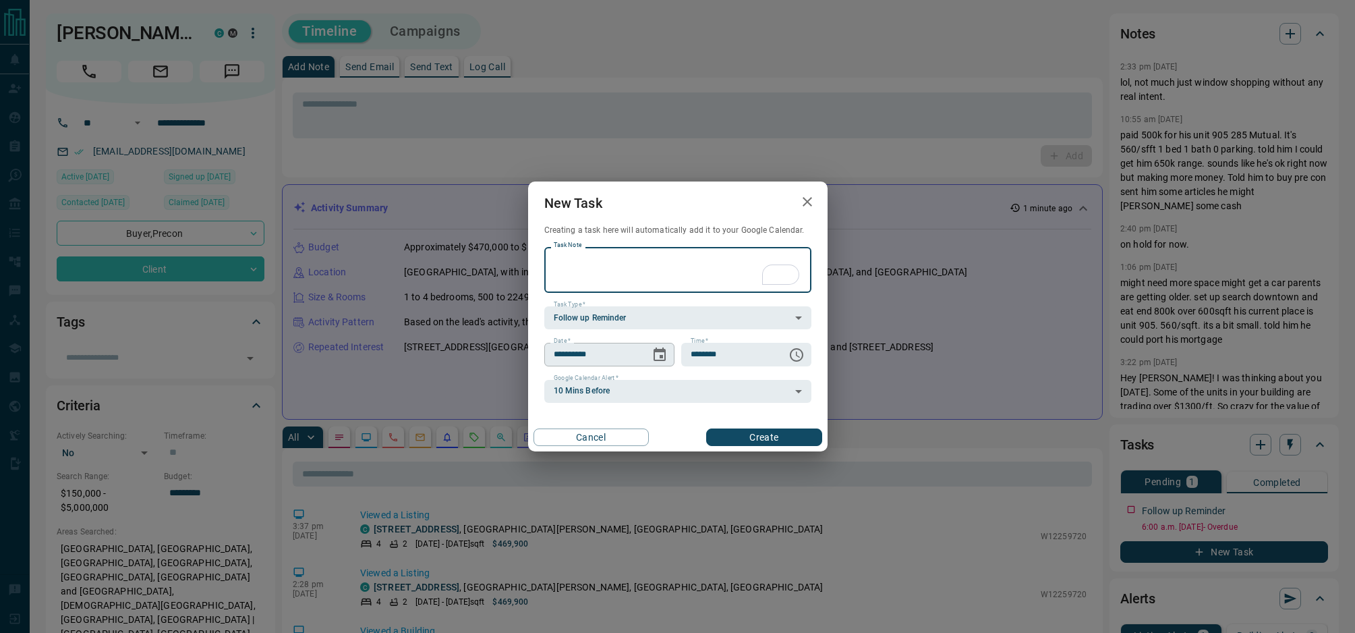 This screenshot has height=633, width=1355. I want to click on button: Cancel, so click(591, 437).